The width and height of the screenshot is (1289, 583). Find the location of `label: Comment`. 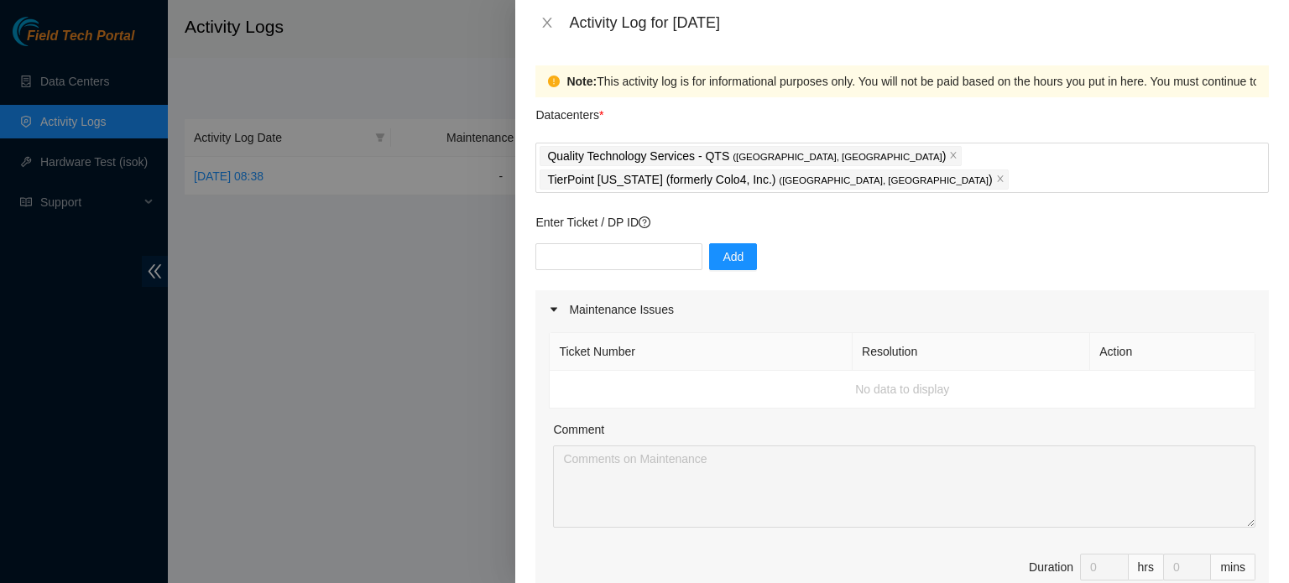

label: Comment is located at coordinates (578, 430).